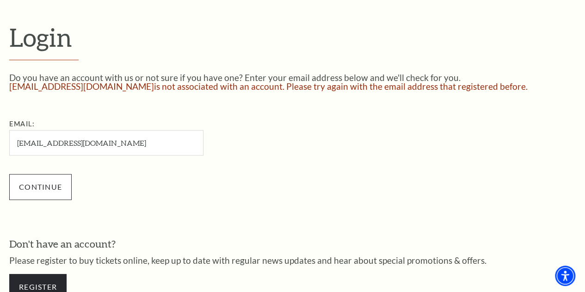 The image size is (585, 292). What do you see at coordinates (292, 260) in the screenshot?
I see `p: Please register to buy tickets online, keep up to date with regular news updates and hear about s...` at bounding box center [292, 260].